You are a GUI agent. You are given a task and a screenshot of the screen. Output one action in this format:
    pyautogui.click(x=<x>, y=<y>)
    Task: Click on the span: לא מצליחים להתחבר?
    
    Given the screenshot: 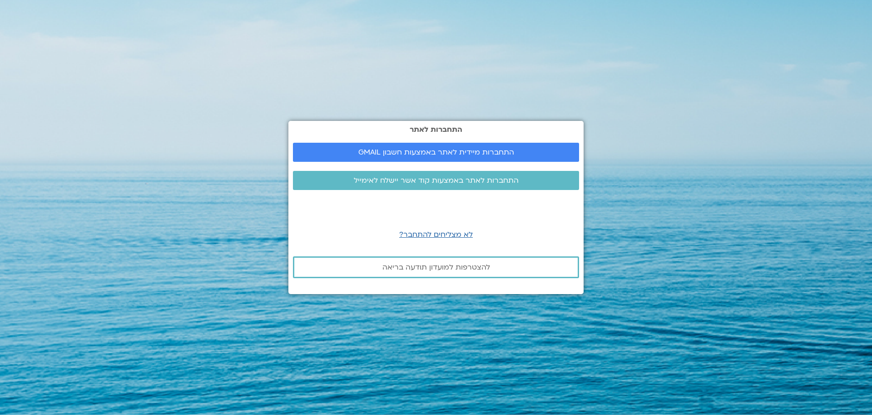 What is the action you would take?
    pyautogui.click(x=436, y=234)
    